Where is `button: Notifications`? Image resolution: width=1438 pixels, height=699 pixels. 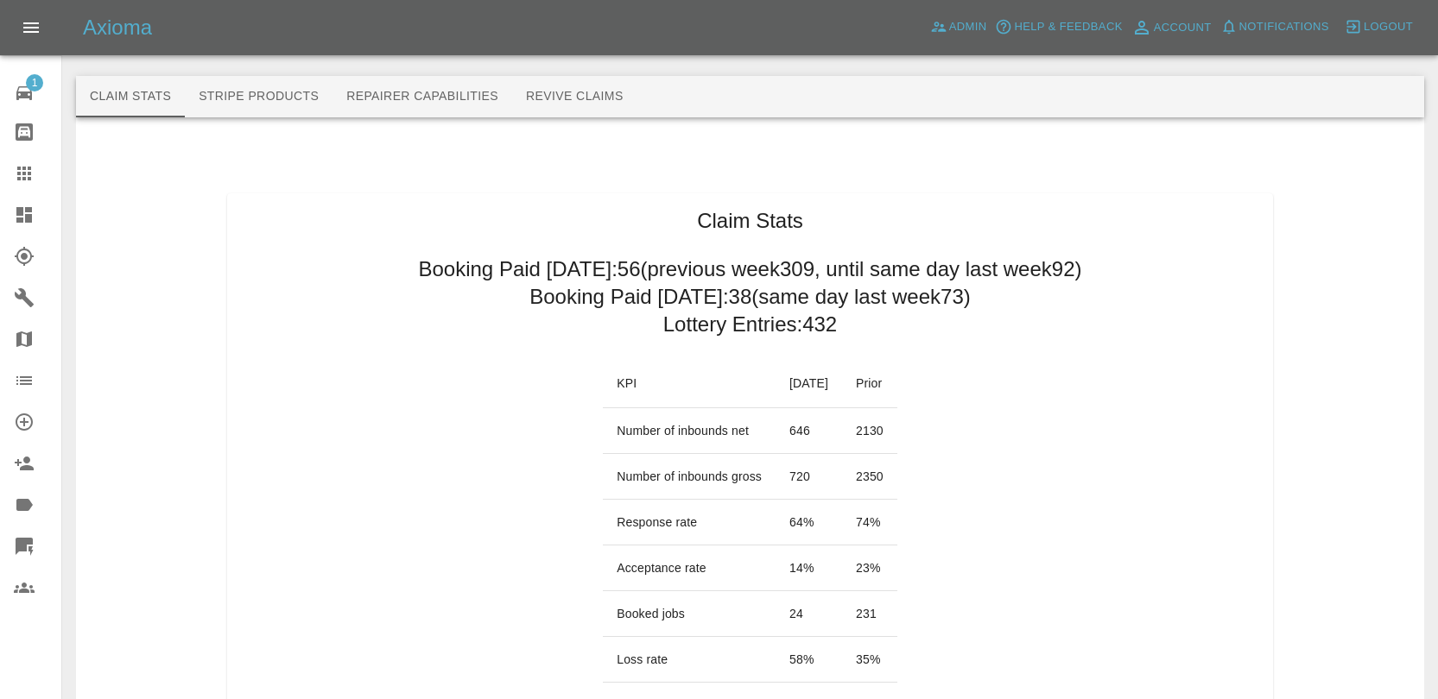 button: Notifications is located at coordinates (1274, 27).